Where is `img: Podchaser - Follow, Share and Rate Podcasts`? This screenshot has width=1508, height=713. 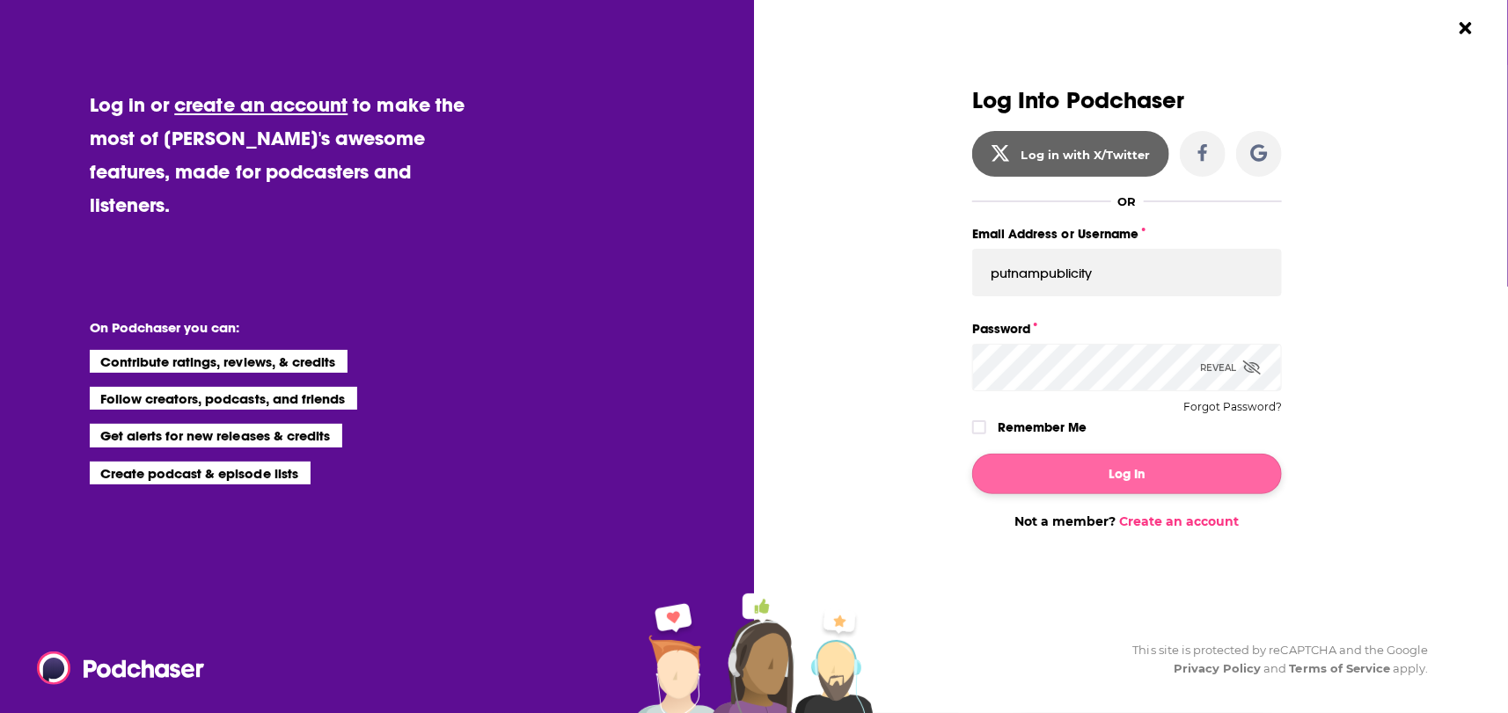 img: Podchaser - Follow, Share and Rate Podcasts is located at coordinates (121, 668).